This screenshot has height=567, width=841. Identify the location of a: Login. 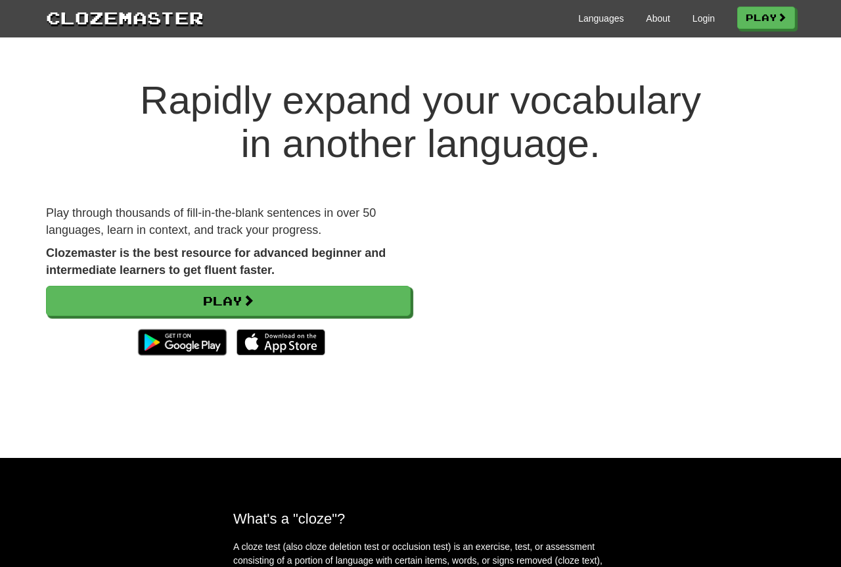
(704, 18).